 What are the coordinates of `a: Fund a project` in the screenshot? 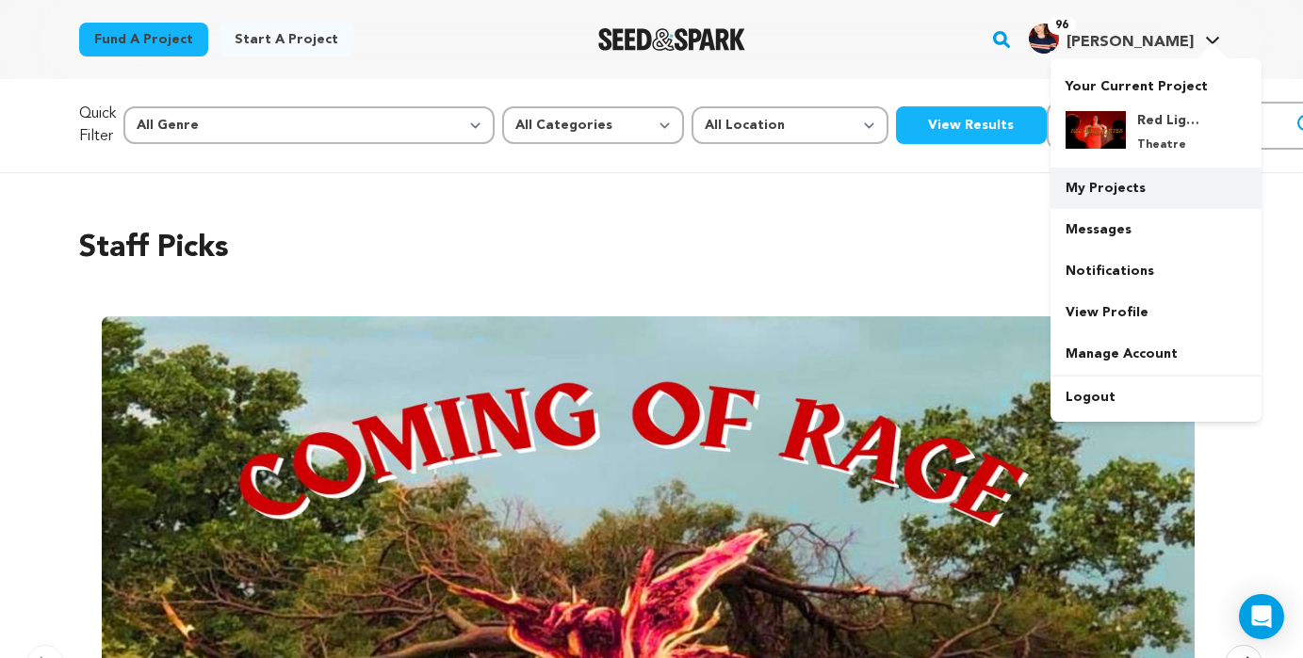 It's located at (143, 40).